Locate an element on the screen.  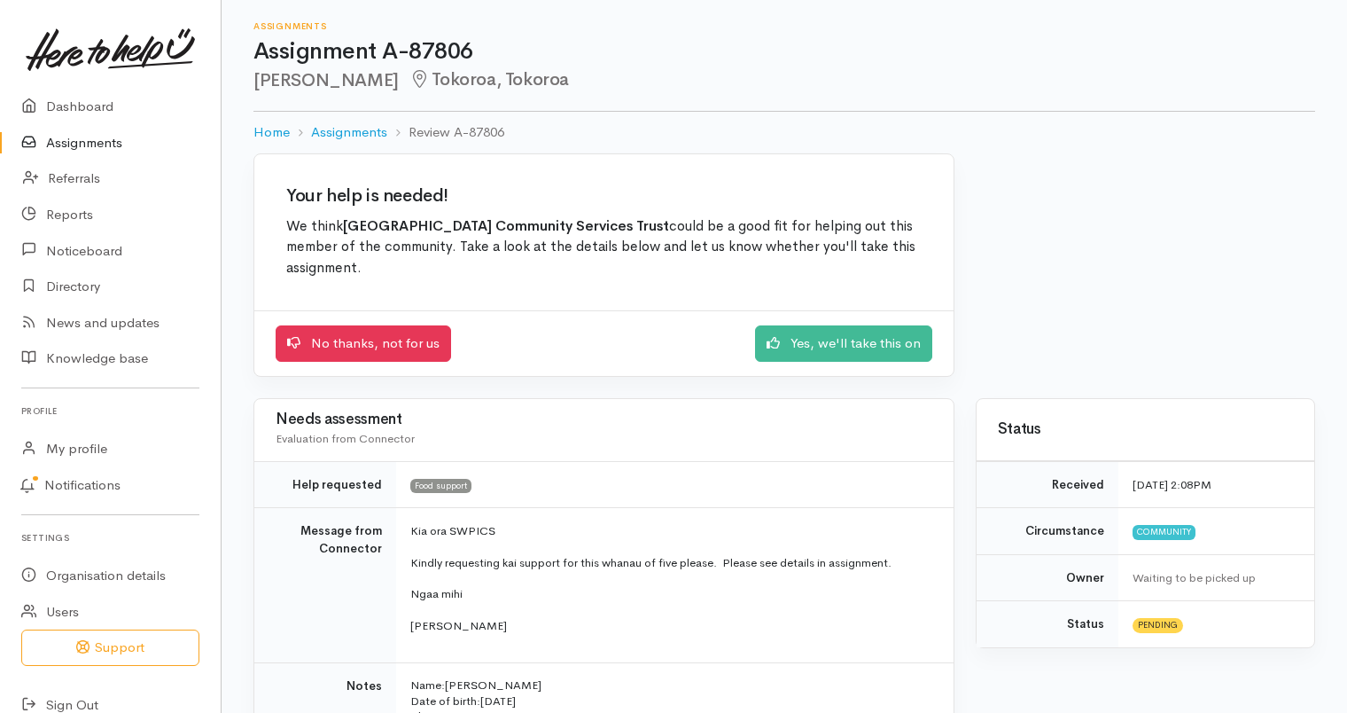
td: Owner is located at coordinates (1048, 577).